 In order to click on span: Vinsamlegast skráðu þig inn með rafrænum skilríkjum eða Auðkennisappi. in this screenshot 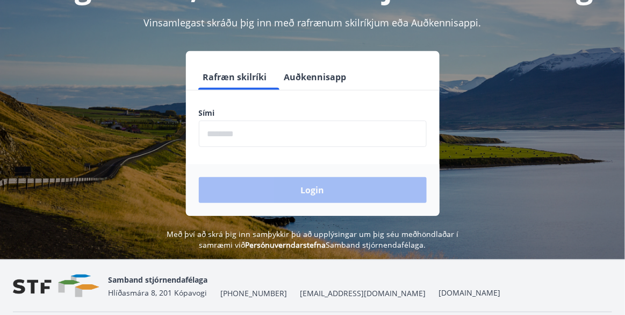, I will do `click(313, 23)`.